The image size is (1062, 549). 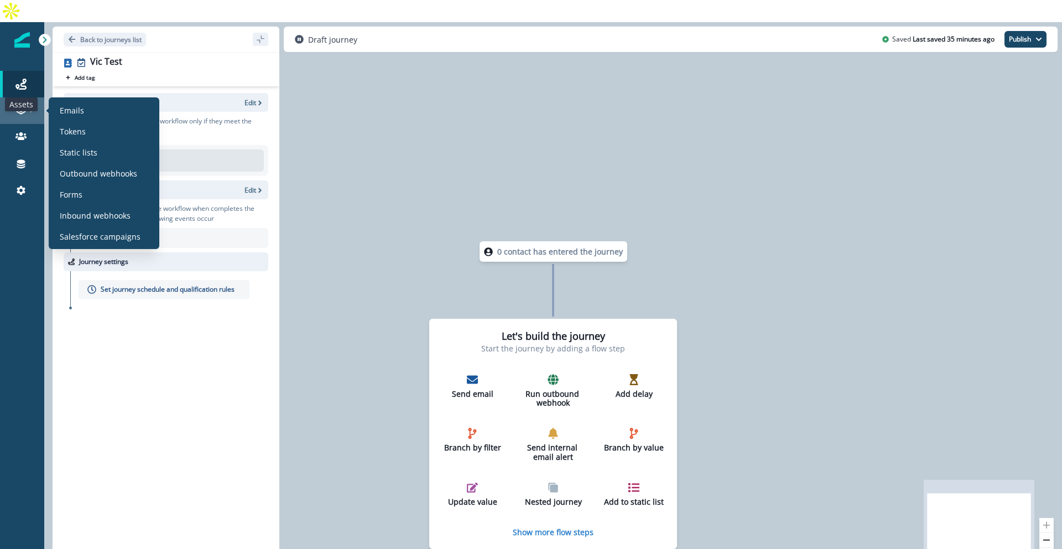 I want to click on button: Nested journey, so click(x=553, y=494).